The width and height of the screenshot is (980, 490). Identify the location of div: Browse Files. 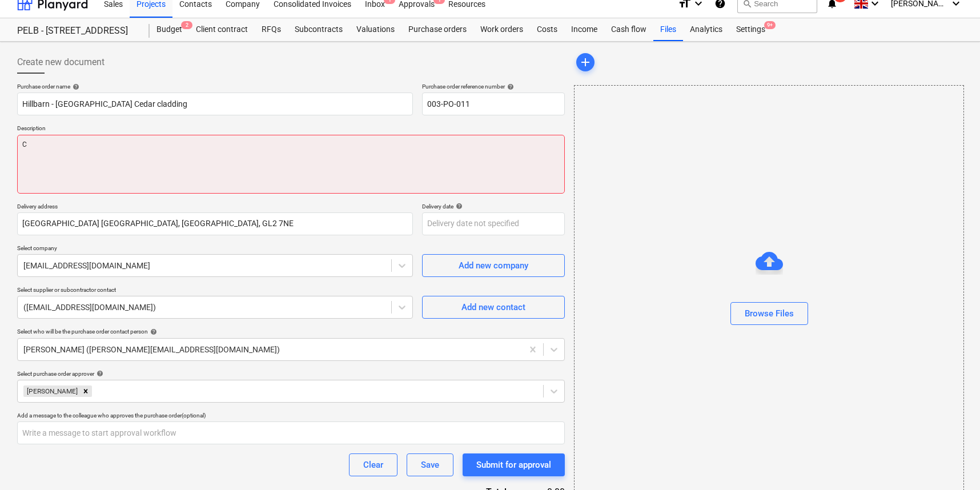
(769, 314).